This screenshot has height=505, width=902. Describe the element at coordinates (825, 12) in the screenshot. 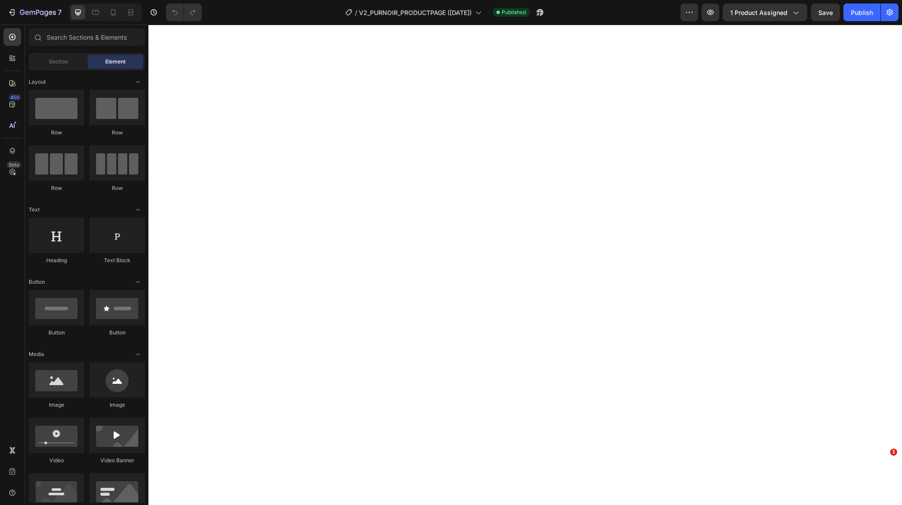

I see `button: Save` at that location.